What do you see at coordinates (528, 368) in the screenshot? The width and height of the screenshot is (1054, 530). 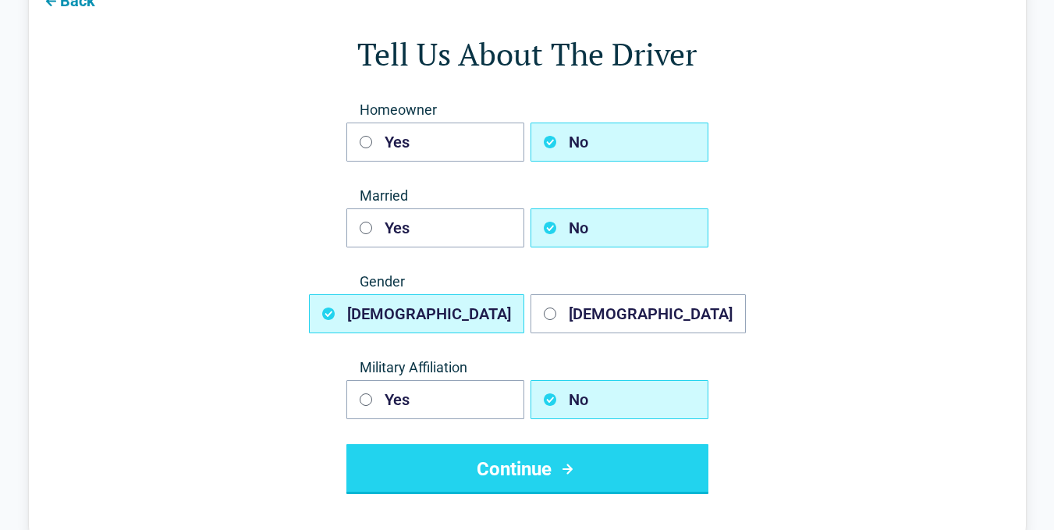 I see `span: Military Affiliation` at bounding box center [528, 368].